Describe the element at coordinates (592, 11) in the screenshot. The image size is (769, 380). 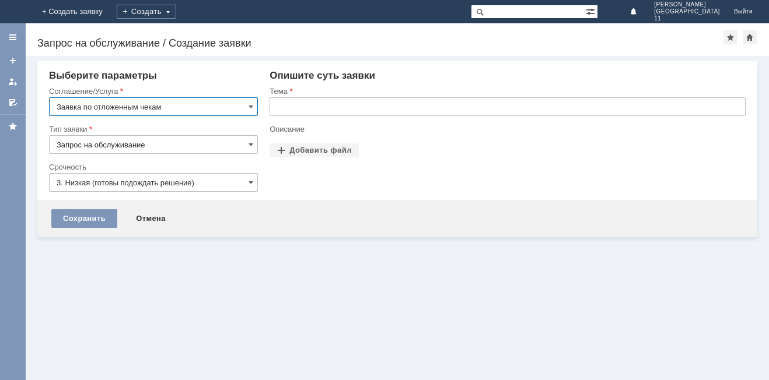
I see `span: Расширенный поиск` at that location.